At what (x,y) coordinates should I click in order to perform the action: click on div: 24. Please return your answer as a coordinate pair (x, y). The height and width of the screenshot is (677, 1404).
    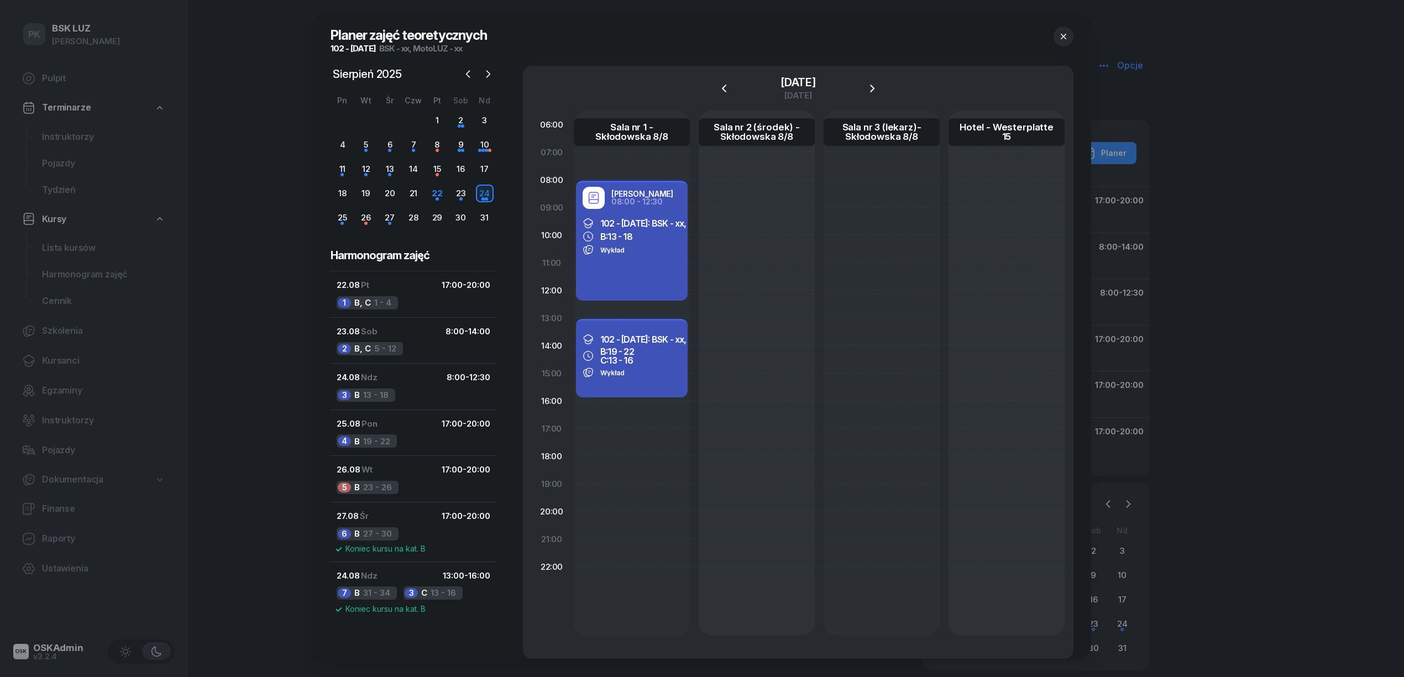
    Looking at the image, I should click on (485, 193).